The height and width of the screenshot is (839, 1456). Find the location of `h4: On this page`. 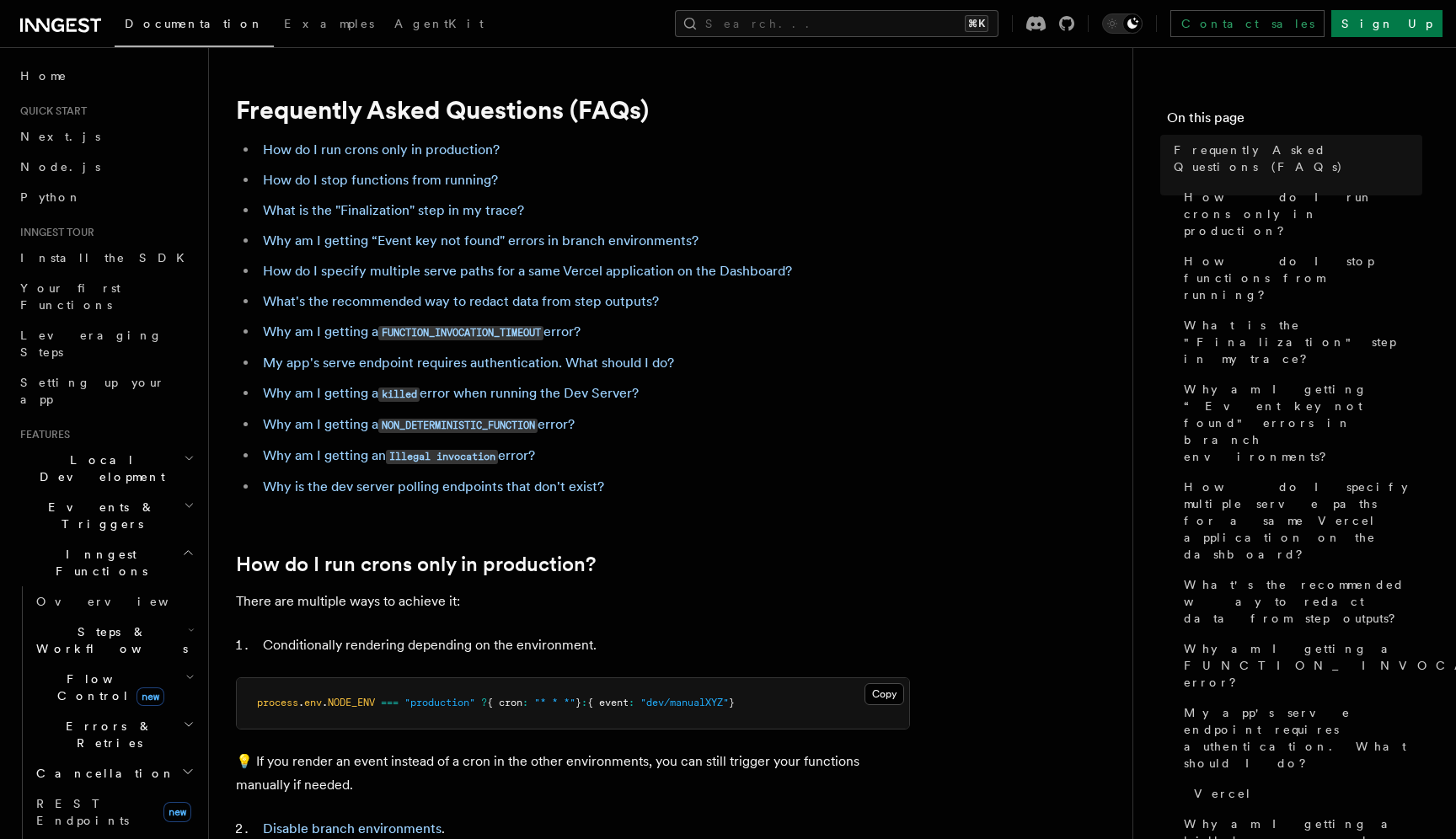

h4: On this page is located at coordinates (1294, 122).